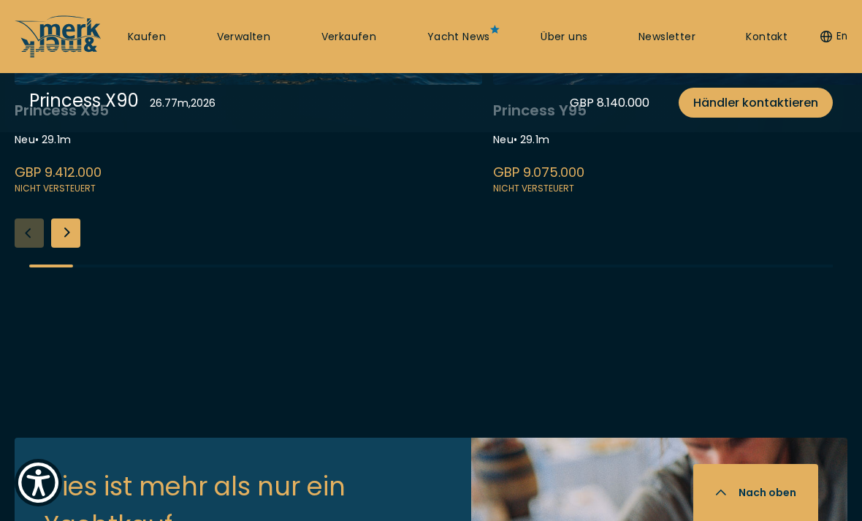  I want to click on div: Next slide, so click(66, 233).